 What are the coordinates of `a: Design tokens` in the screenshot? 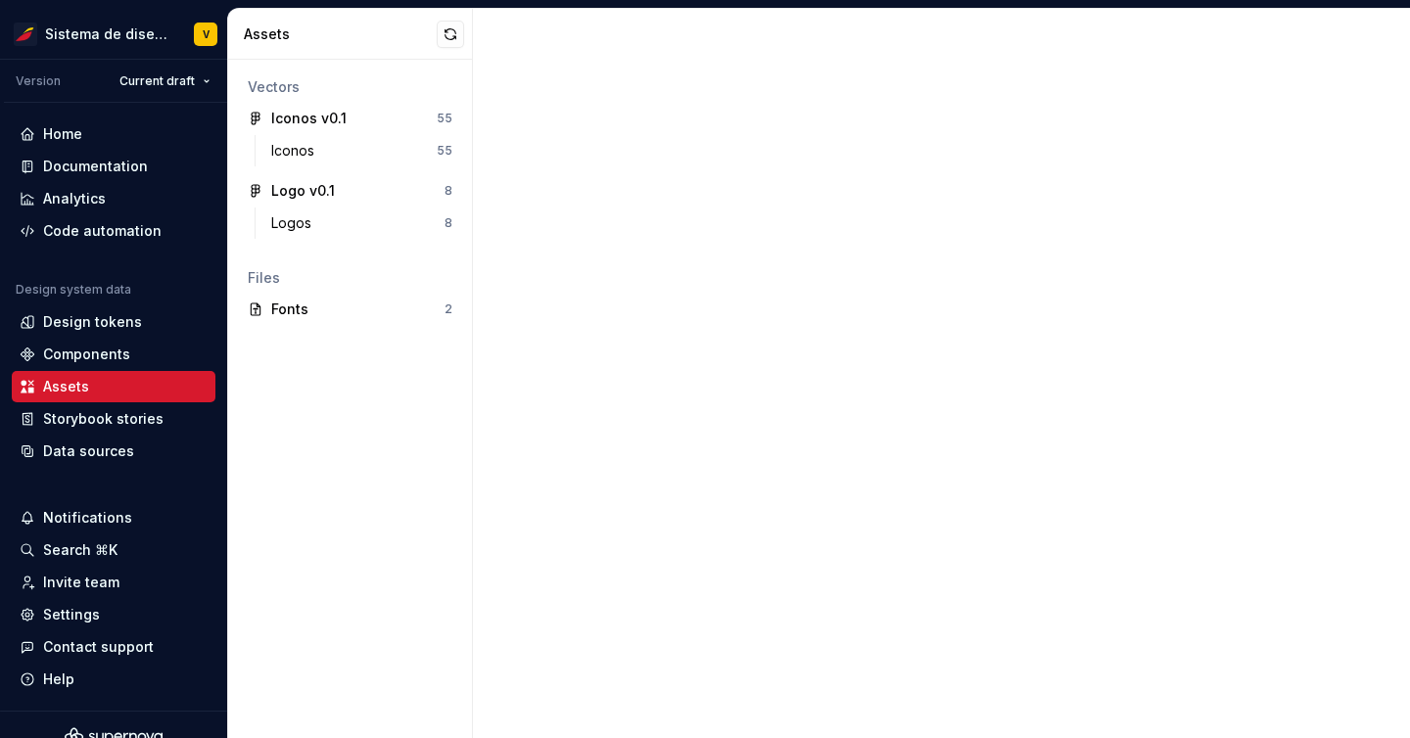 It's located at (114, 322).